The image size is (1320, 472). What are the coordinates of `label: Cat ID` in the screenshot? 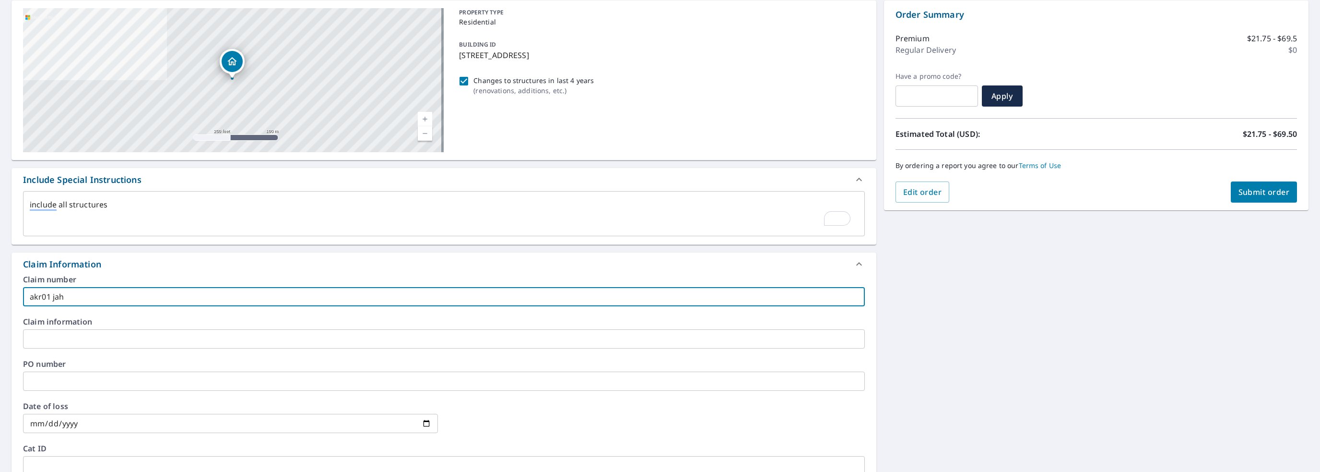 It's located at (444, 448).